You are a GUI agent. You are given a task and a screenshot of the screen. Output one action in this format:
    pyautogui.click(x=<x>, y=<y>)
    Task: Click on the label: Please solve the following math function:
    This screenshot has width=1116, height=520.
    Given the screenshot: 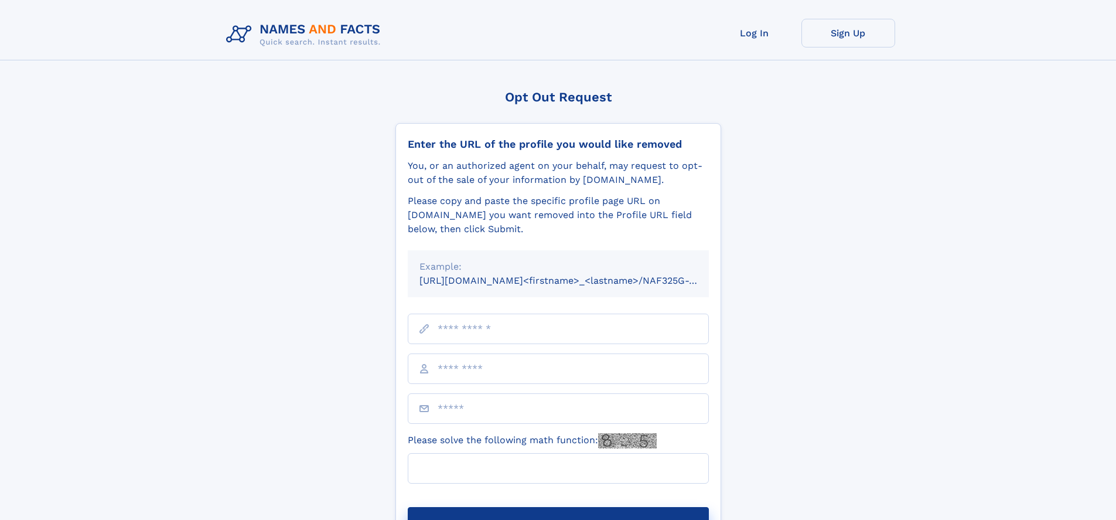 What is the action you would take?
    pyautogui.click(x=532, y=441)
    